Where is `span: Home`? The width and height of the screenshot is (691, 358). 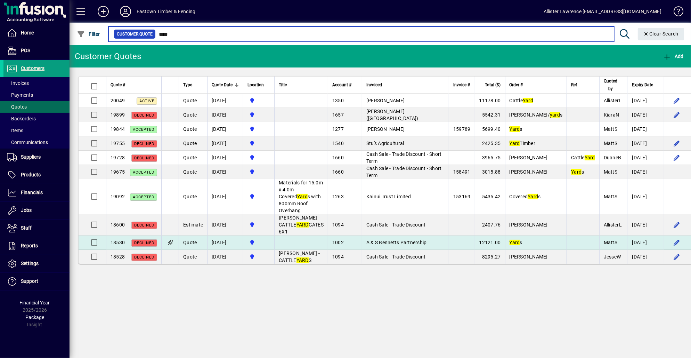
span: Home is located at coordinates (27, 33).